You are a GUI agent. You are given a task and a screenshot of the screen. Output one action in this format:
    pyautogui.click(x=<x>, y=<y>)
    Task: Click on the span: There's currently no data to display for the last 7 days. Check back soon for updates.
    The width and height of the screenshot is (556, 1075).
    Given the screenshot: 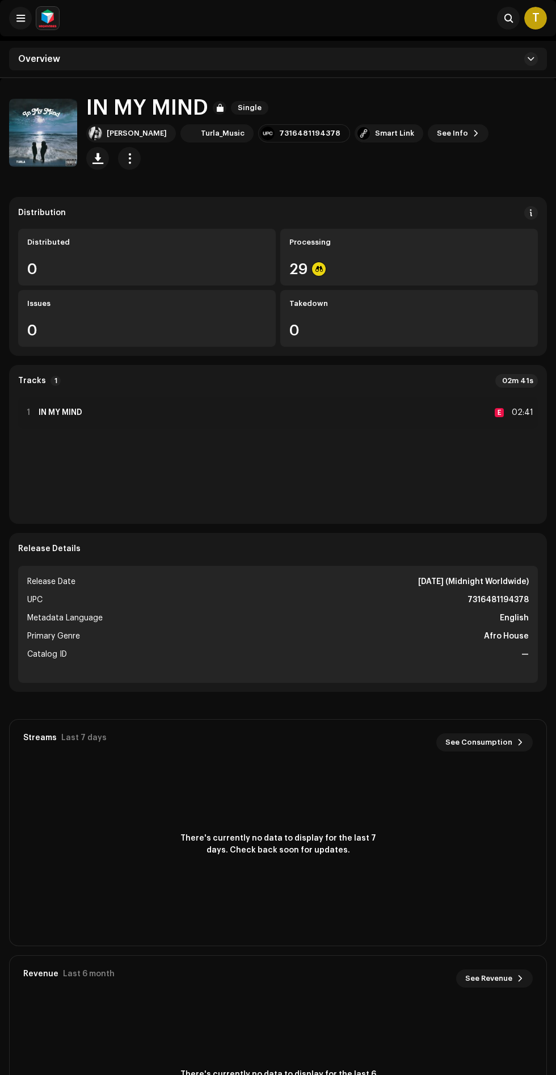 What is the action you would take?
    pyautogui.click(x=278, y=845)
    